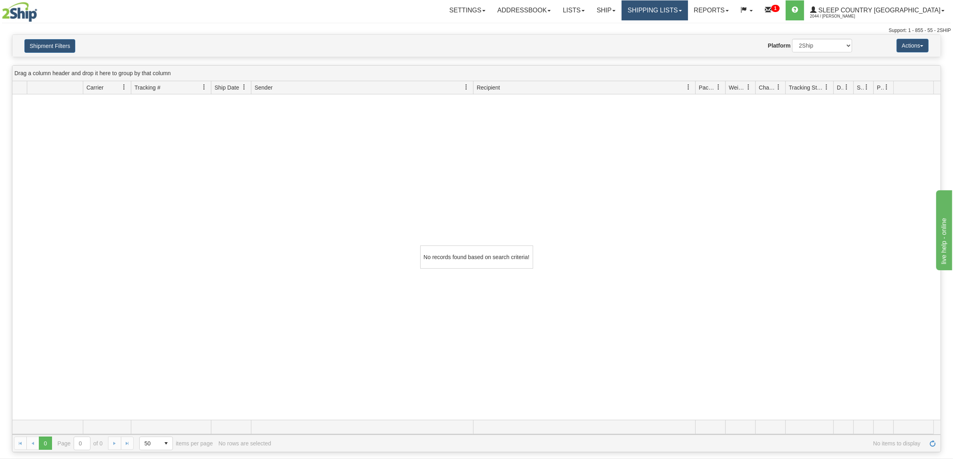  What do you see at coordinates (846, 87) in the screenshot?
I see `a: Delivery Status filter column settings` at bounding box center [846, 87].